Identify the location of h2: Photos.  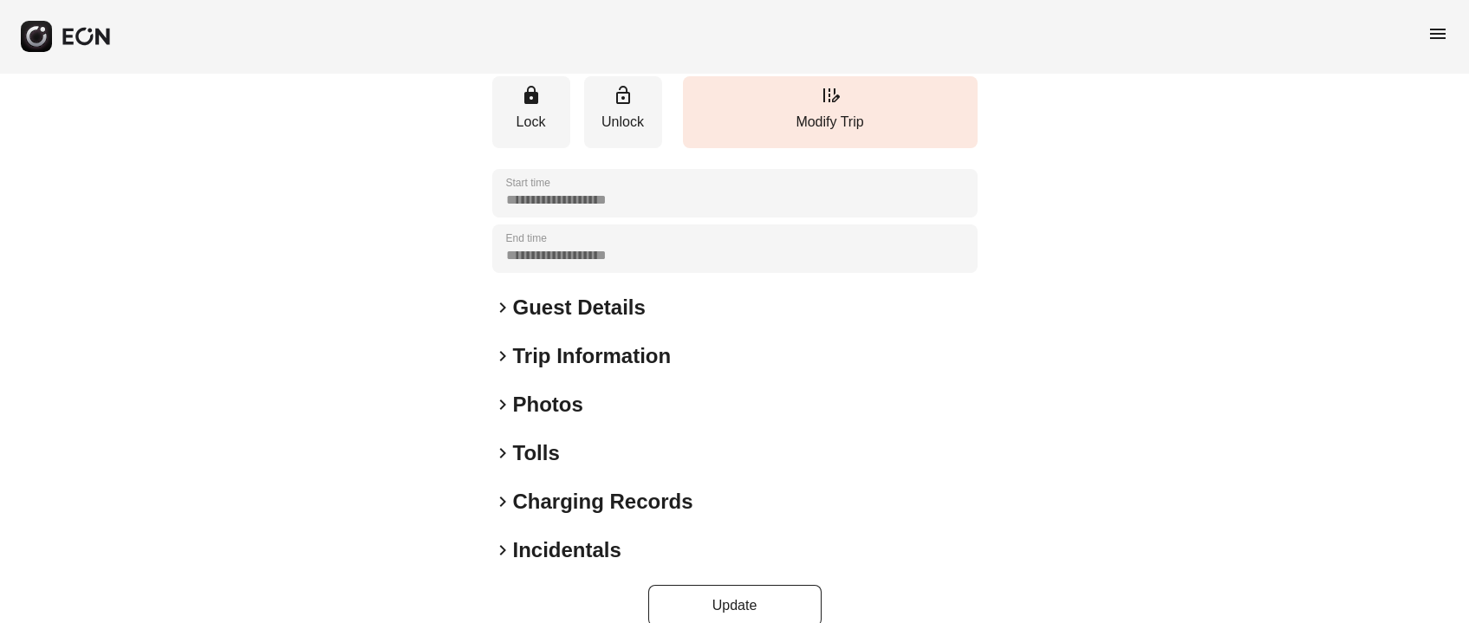
(548, 405).